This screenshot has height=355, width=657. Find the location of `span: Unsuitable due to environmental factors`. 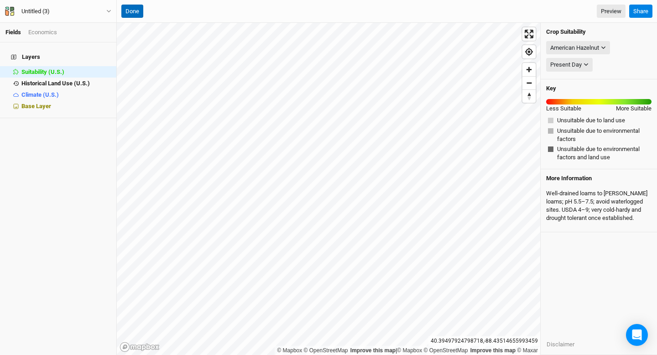

span: Unsuitable due to environmental factors is located at coordinates (604, 135).